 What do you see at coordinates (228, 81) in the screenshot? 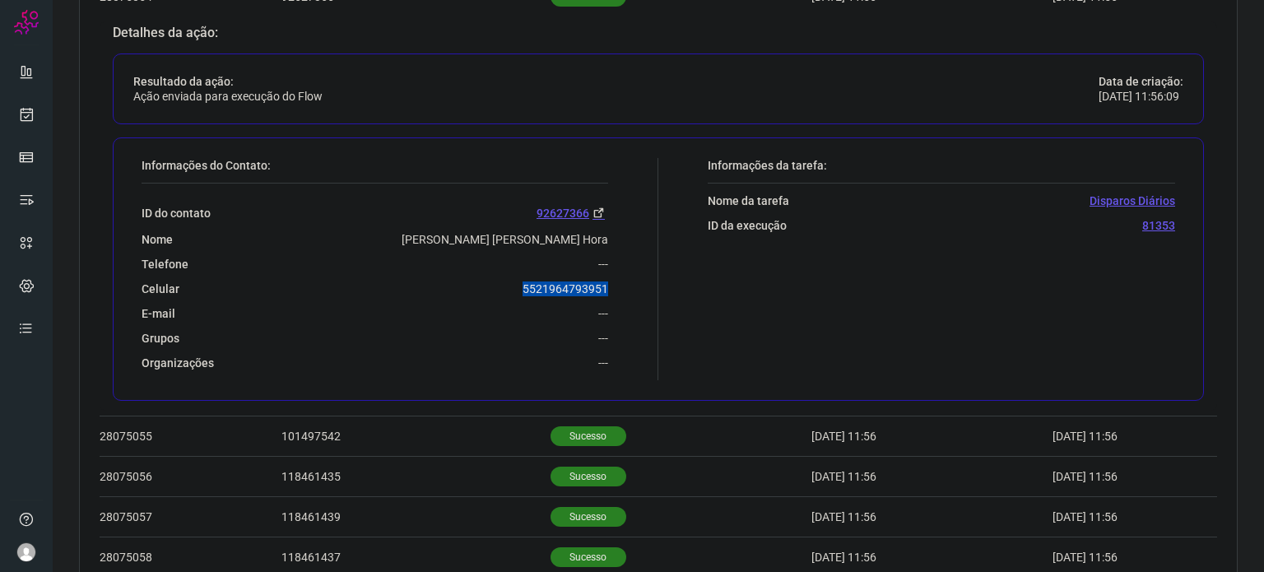
I see `p: Resultado da ação:` at bounding box center [228, 81].